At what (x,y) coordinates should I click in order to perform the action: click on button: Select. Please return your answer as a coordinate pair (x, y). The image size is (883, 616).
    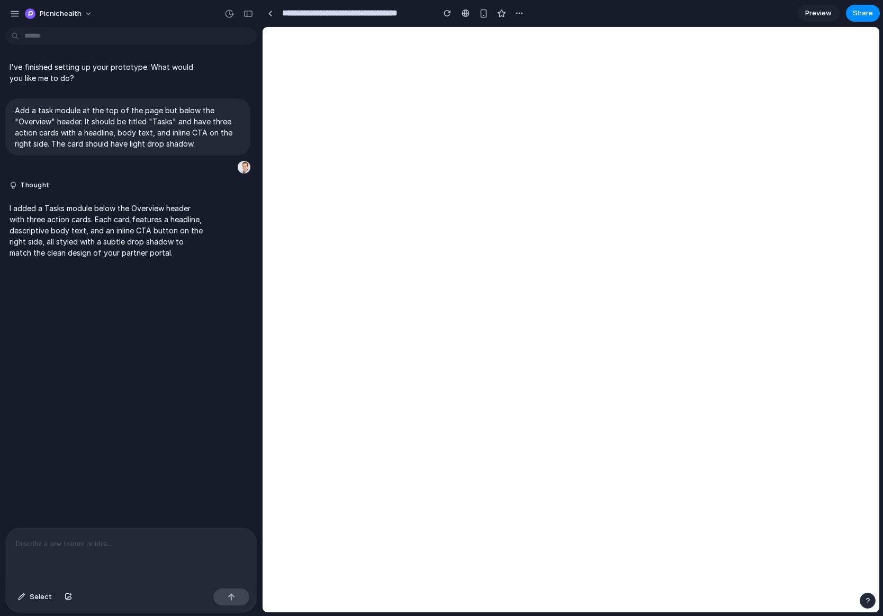
    Looking at the image, I should click on (35, 597).